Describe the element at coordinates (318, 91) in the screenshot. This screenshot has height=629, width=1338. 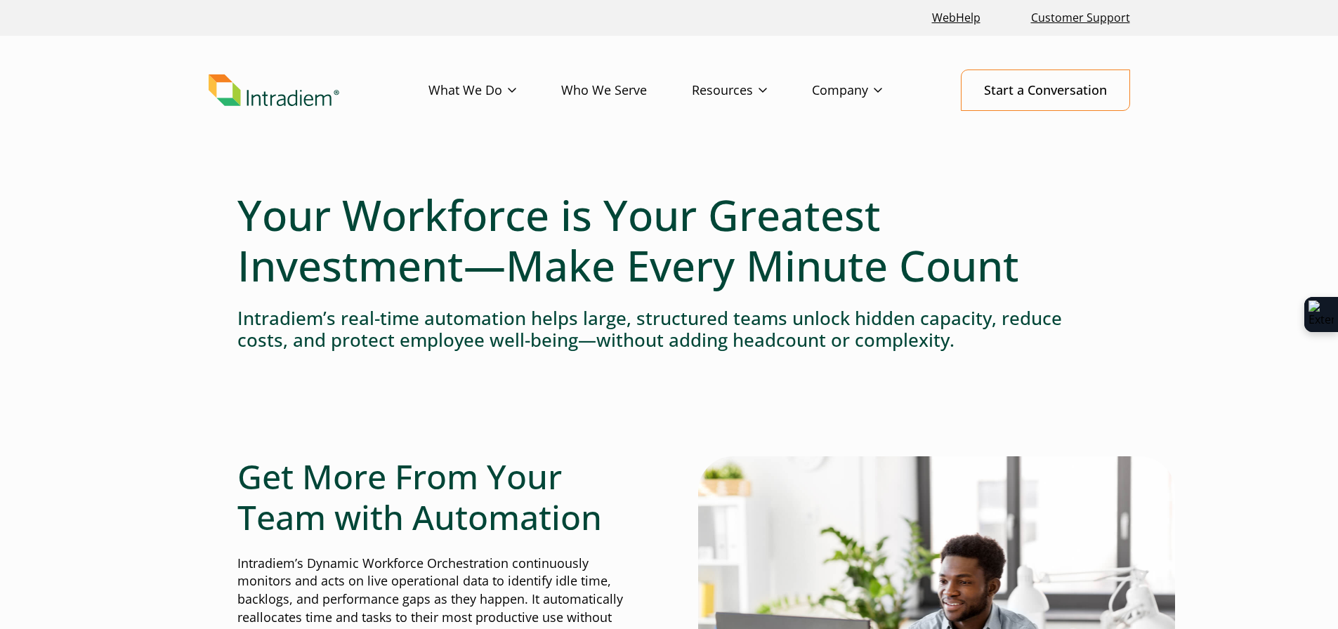
I see `a: Link to homepage of Intradiem` at that location.